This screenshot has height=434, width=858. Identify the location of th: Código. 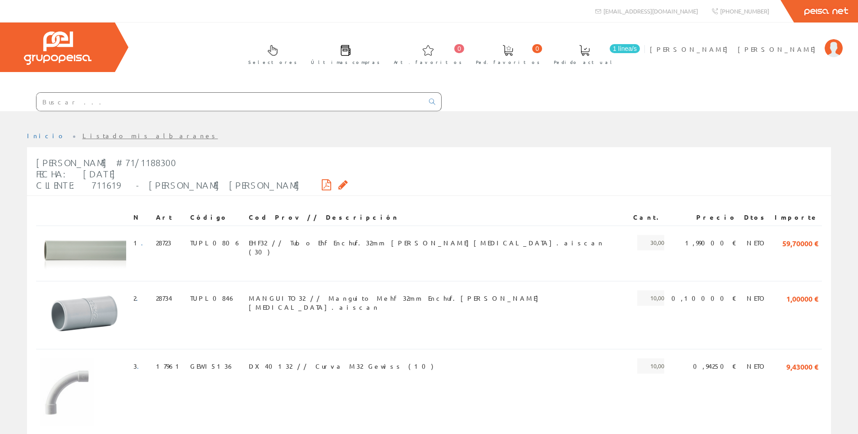
(216, 218).